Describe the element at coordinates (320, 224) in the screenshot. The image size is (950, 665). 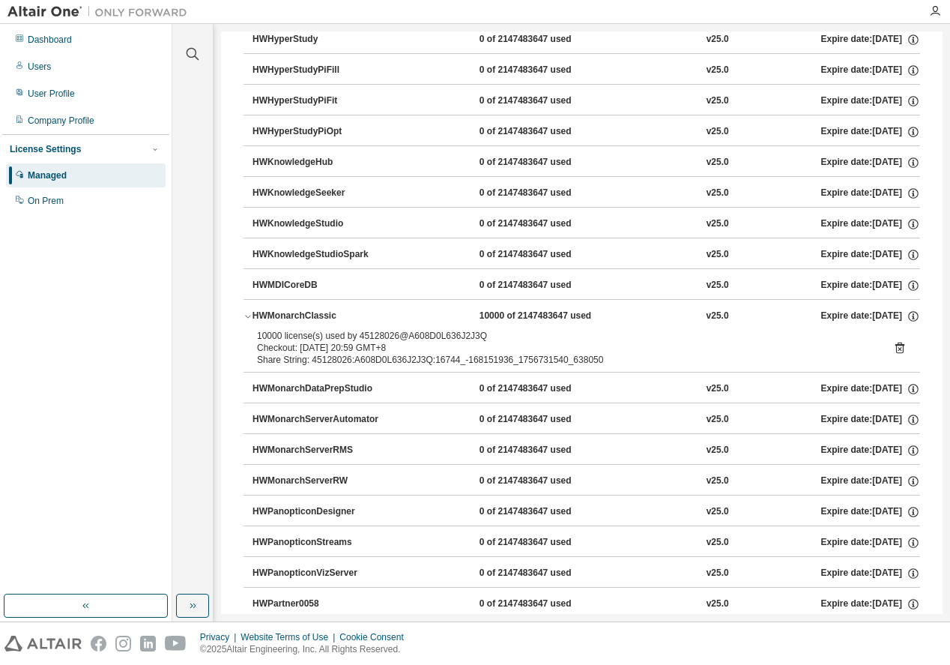
I see `div: HWKnowledgeStudio` at that location.